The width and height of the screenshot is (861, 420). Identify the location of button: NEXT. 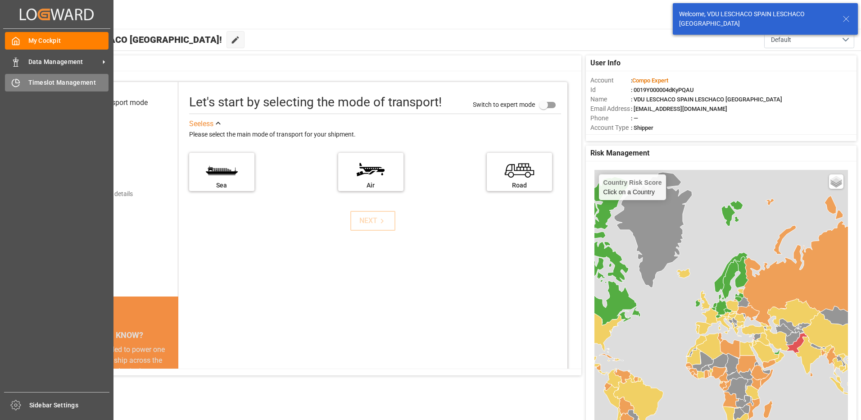
(373, 221).